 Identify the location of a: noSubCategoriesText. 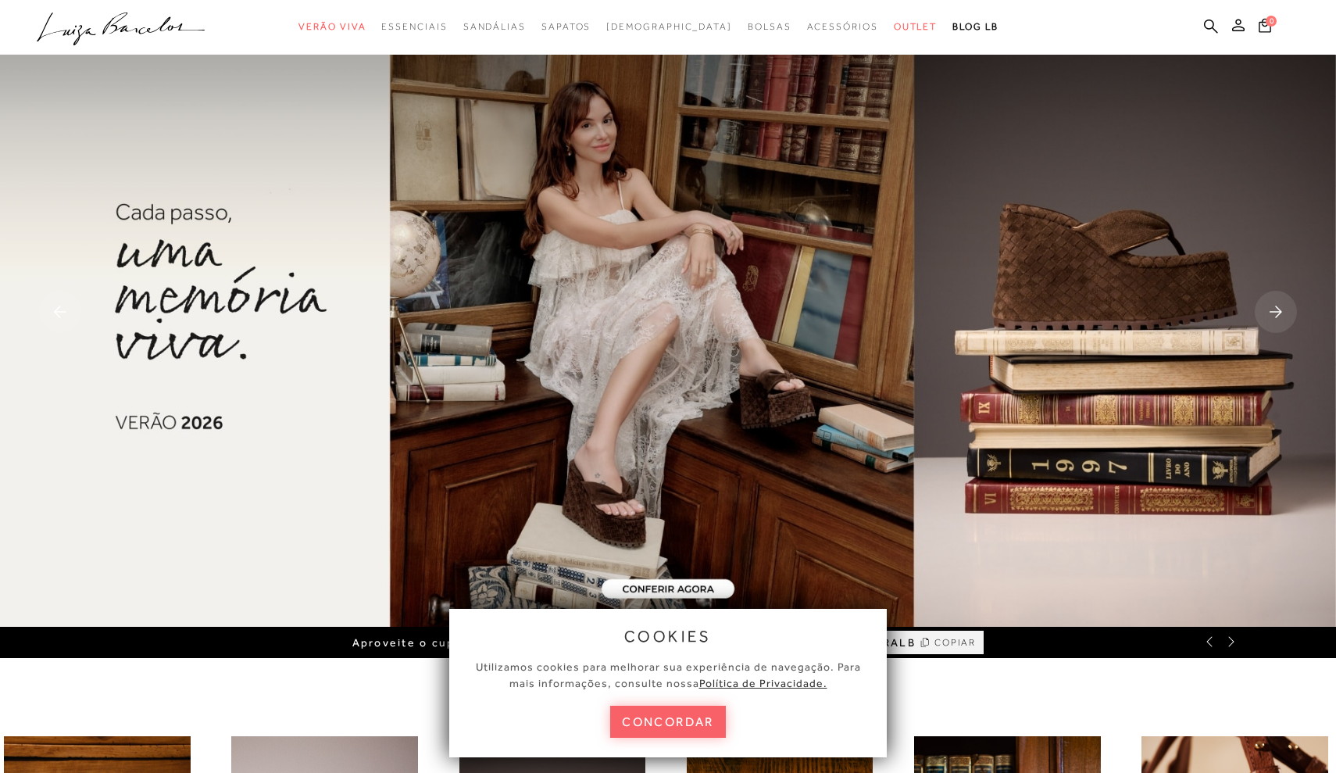
(669, 27).